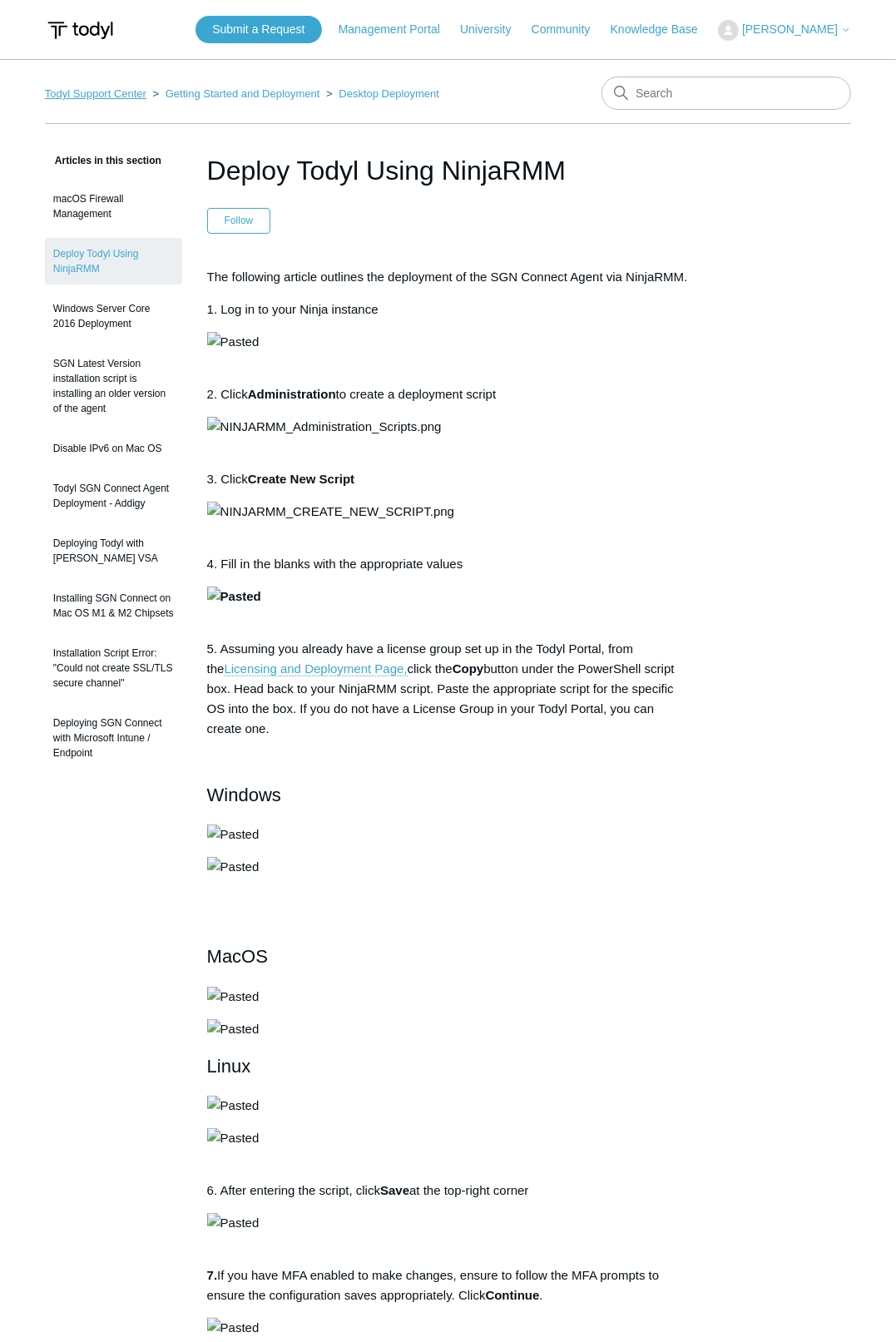 Image resolution: width=896 pixels, height=1342 pixels. I want to click on p: If you have MFA enabled to make changes, ensure to follow the MFA prompts to ensure the configura..., so click(448, 1286).